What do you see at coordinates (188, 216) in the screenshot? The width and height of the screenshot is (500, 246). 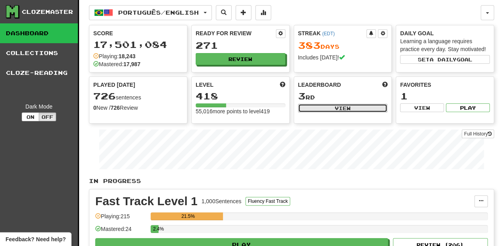 I see `div: 21.5%` at bounding box center [188, 216].